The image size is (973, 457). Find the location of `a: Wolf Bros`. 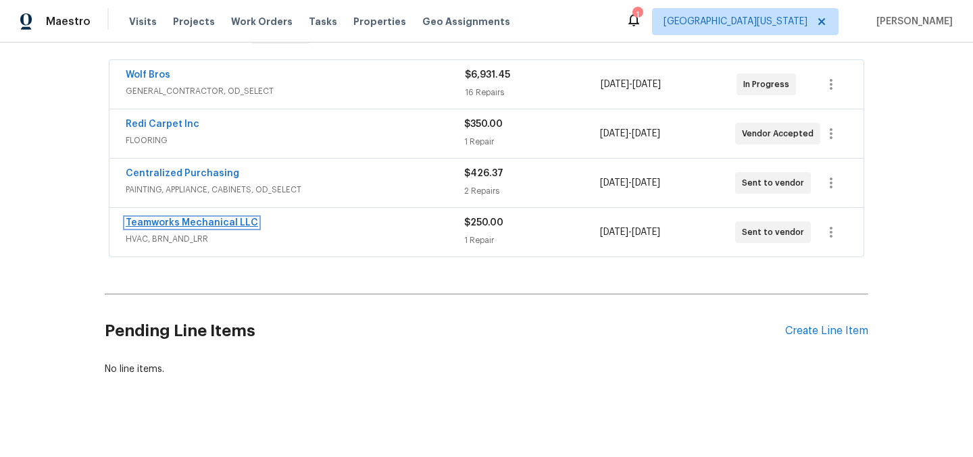

a: Wolf Bros is located at coordinates (148, 75).